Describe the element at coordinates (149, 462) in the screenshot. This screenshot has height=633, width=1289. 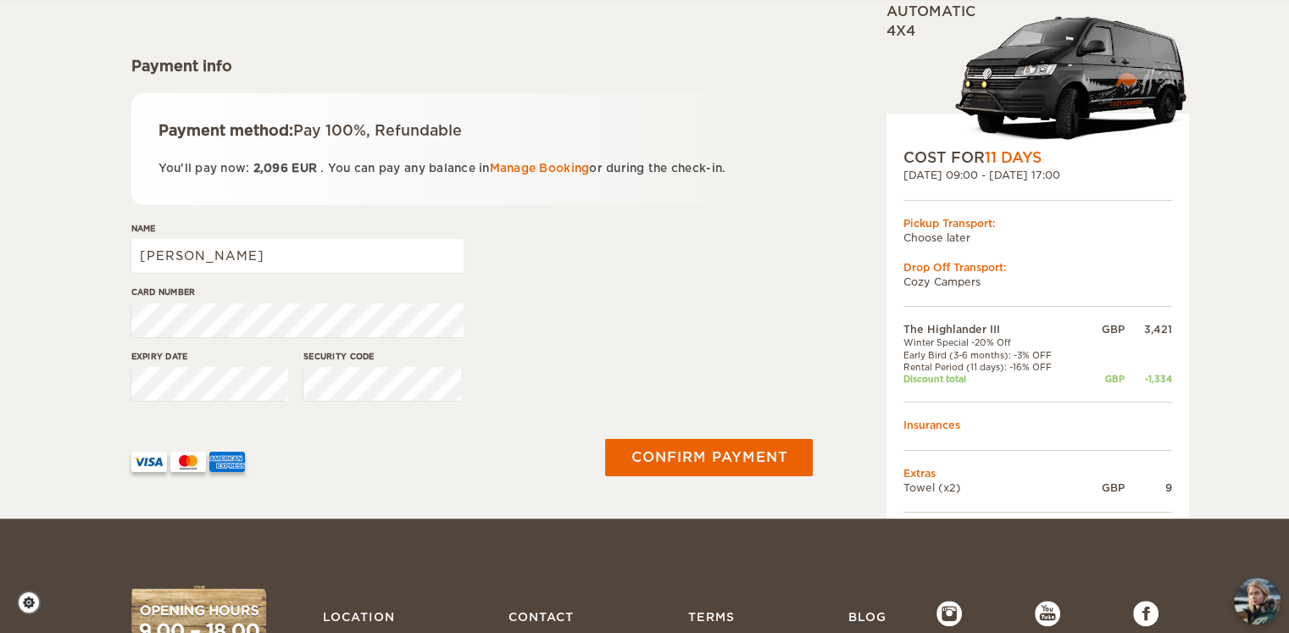
I see `img: VISA` at that location.